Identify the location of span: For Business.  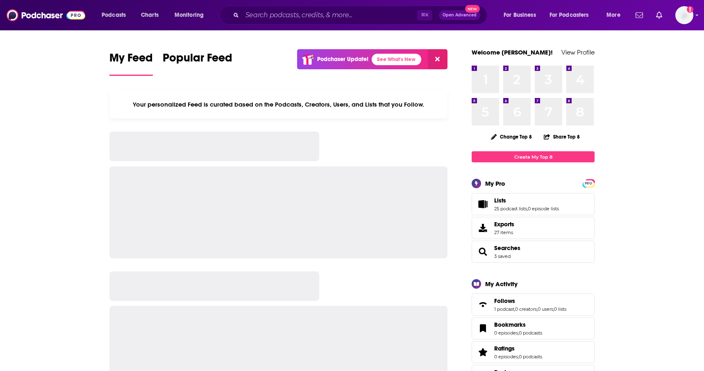
(520, 15).